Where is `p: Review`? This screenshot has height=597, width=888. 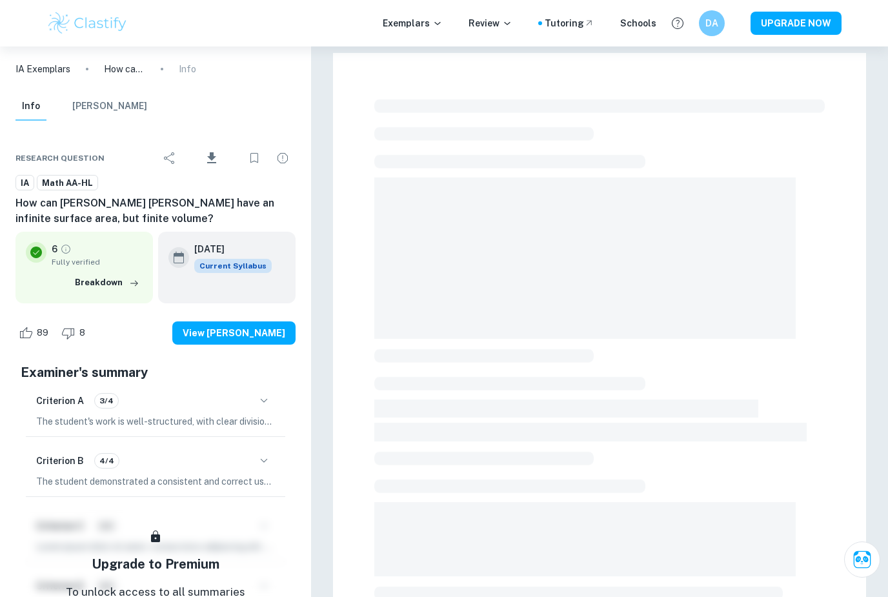
p: Review is located at coordinates (490, 23).